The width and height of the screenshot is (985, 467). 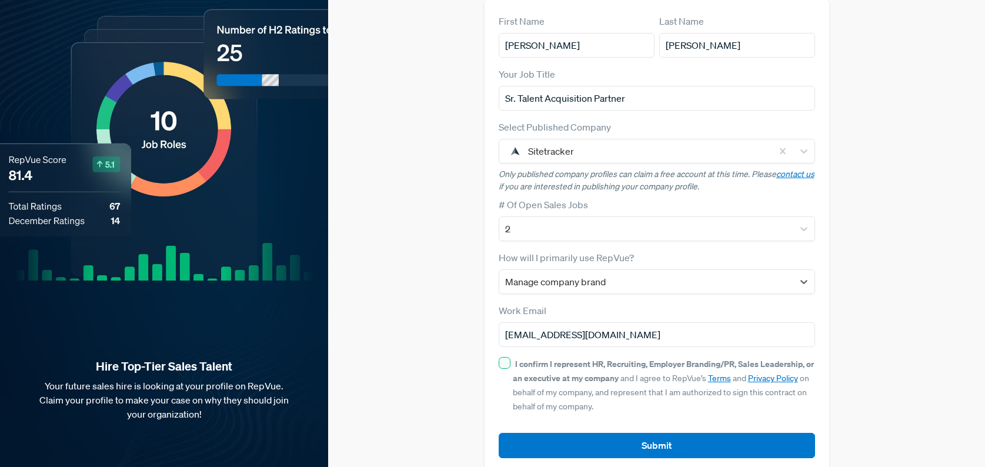 I want to click on p: Your future sales hire is looking at your profile on RepVue. Claim your profile to make your case..., so click(x=164, y=400).